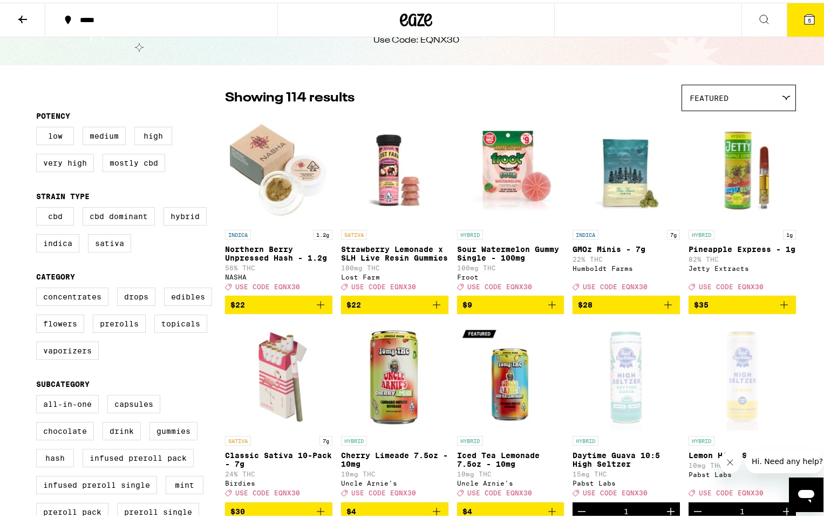 The width and height of the screenshot is (824, 518). I want to click on label: Mostly CBD, so click(134, 160).